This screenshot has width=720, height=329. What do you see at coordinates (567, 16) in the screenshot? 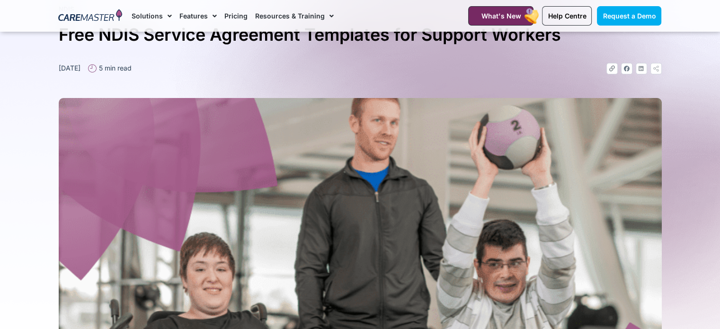
I see `a: Help Centre` at bounding box center [567, 16].